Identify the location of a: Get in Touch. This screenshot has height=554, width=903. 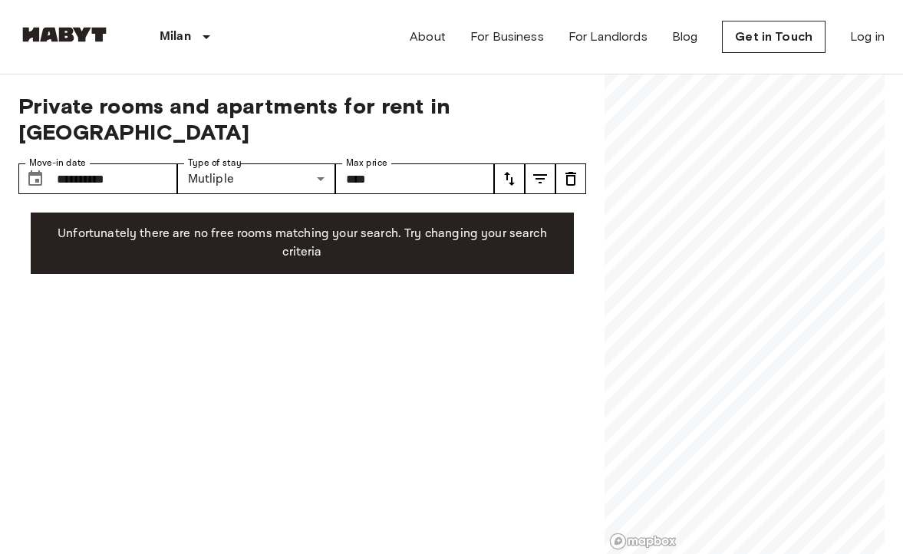
(773, 37).